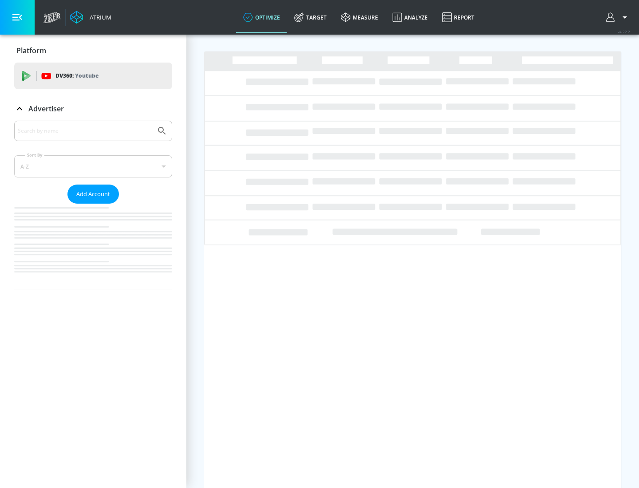 Image resolution: width=639 pixels, height=488 pixels. What do you see at coordinates (93, 194) in the screenshot?
I see `span: Add Account` at bounding box center [93, 194].